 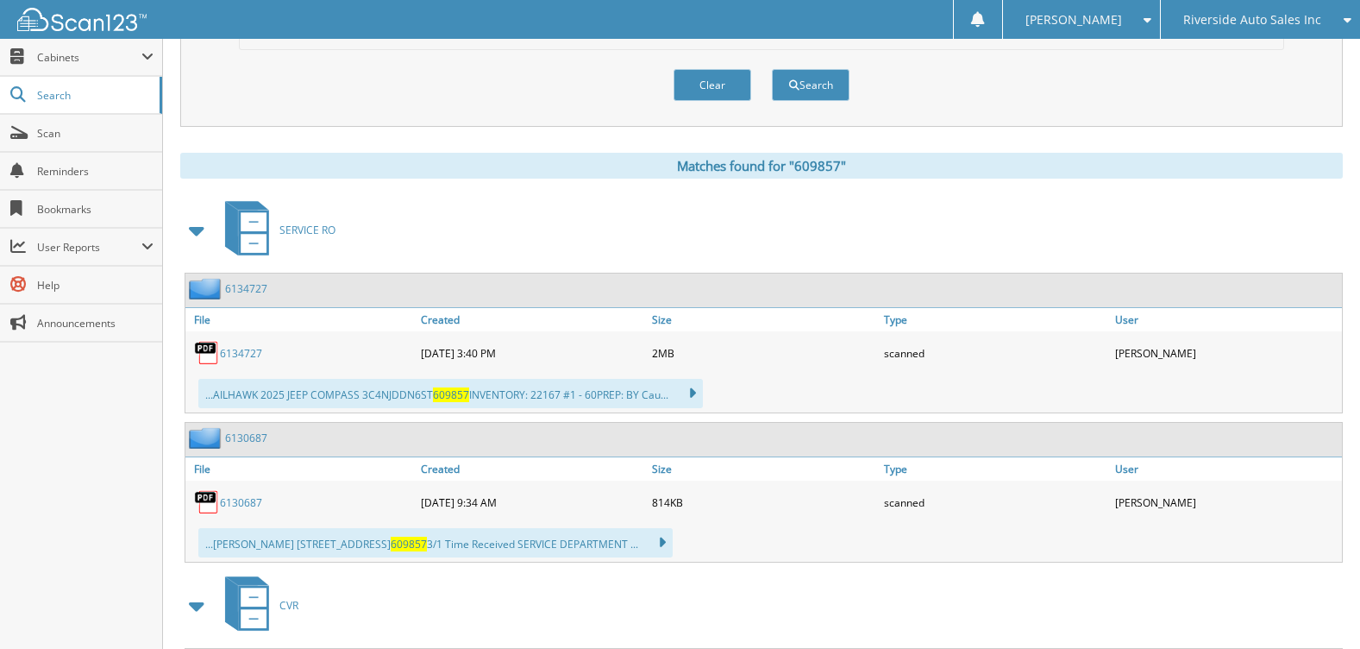 I want to click on span: Cabinets, so click(x=89, y=57).